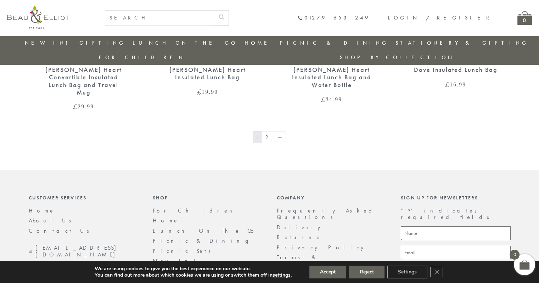  What do you see at coordinates (38, 17) in the screenshot?
I see `img: logo` at bounding box center [38, 17].